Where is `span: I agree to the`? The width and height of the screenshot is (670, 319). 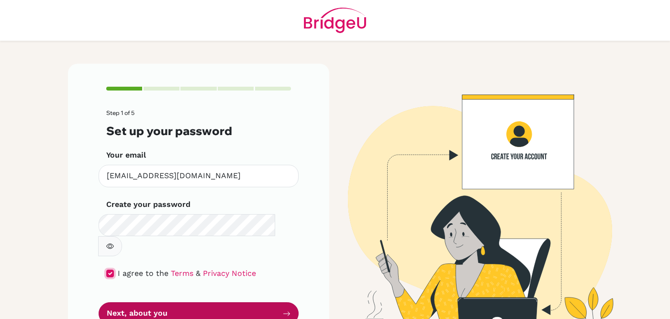 span: I agree to the is located at coordinates (143, 273).